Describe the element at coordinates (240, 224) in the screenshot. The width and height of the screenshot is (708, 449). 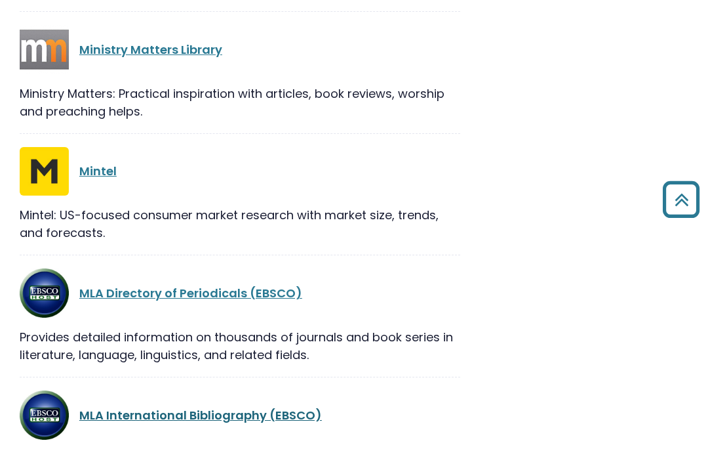
I see `div: Mintel: US-focused consumer market research with market size, trends, and forecasts.` at that location.